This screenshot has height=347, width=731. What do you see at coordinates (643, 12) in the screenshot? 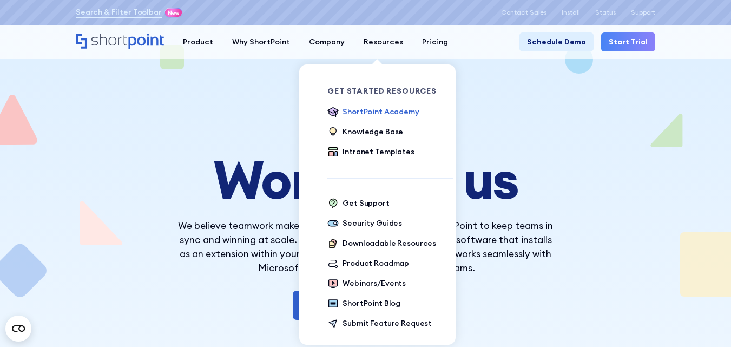
I see `p: Support` at bounding box center [643, 12].